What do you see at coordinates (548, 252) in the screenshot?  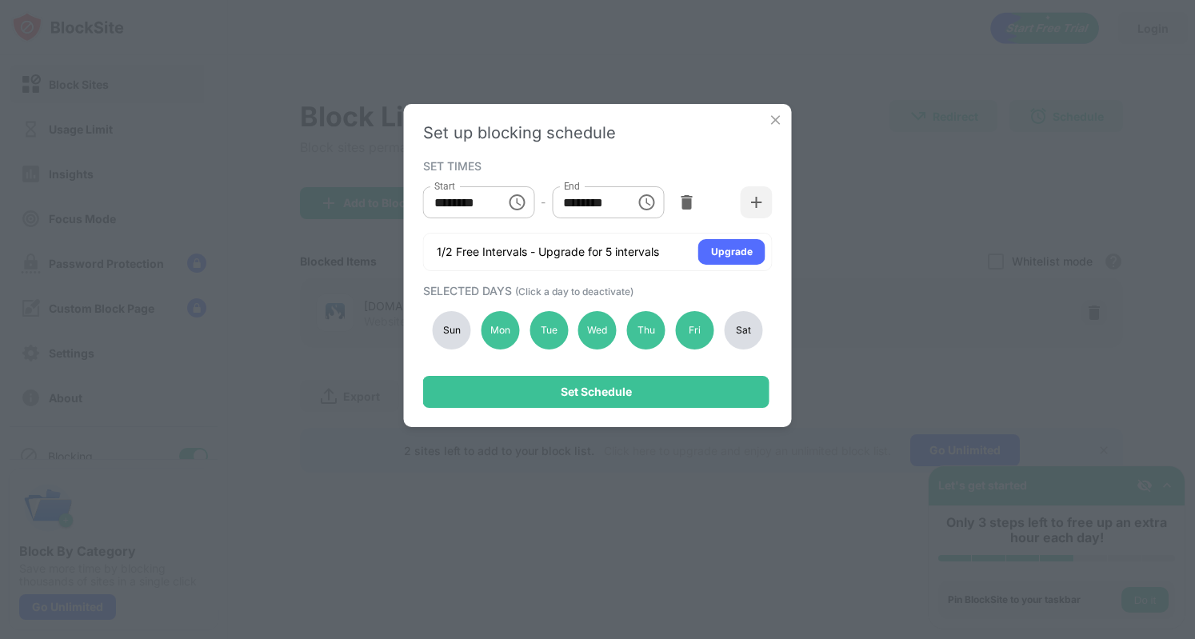 I see `div: 1/2 Free Intervals - Upgrade for 5 intervals` at bounding box center [548, 252].